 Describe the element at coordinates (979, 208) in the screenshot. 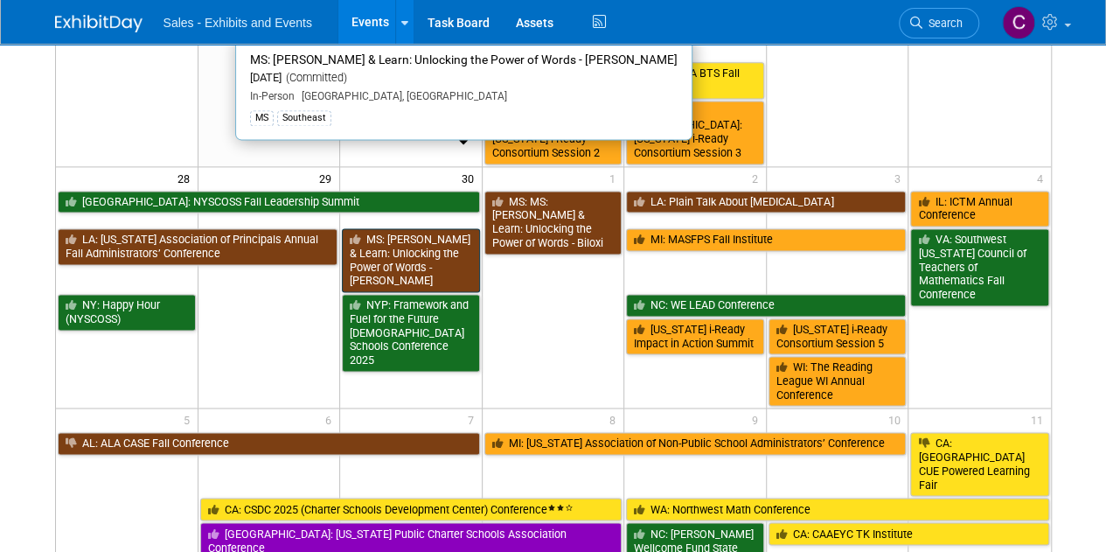

I see `a: IL: ICTM Annual Conference` at that location.